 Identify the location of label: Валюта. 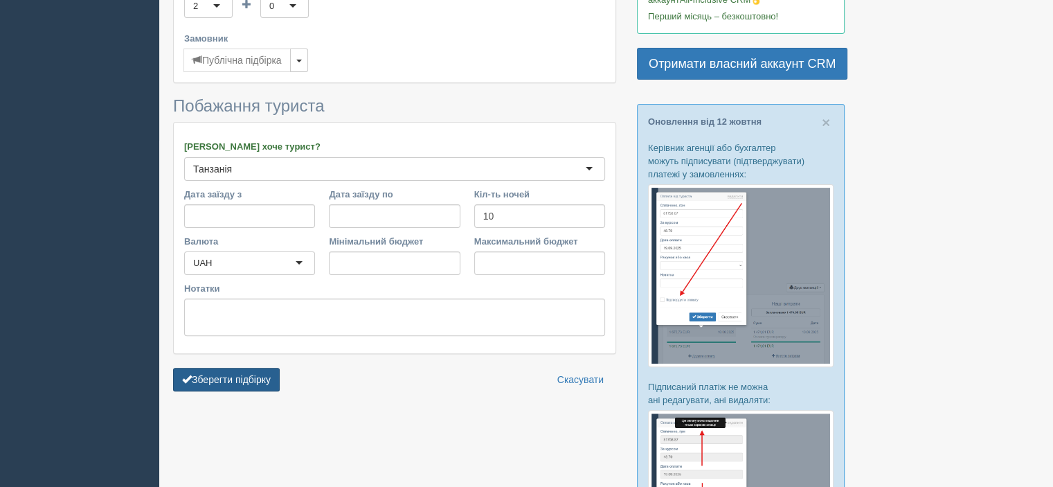
(249, 241).